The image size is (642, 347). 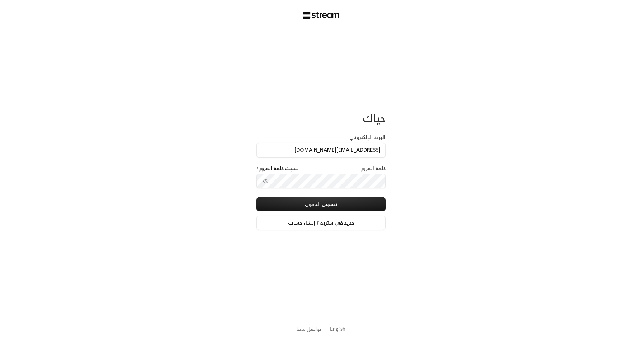 What do you see at coordinates (373, 168) in the screenshot?
I see `label: كلمة المرور` at bounding box center [373, 168].